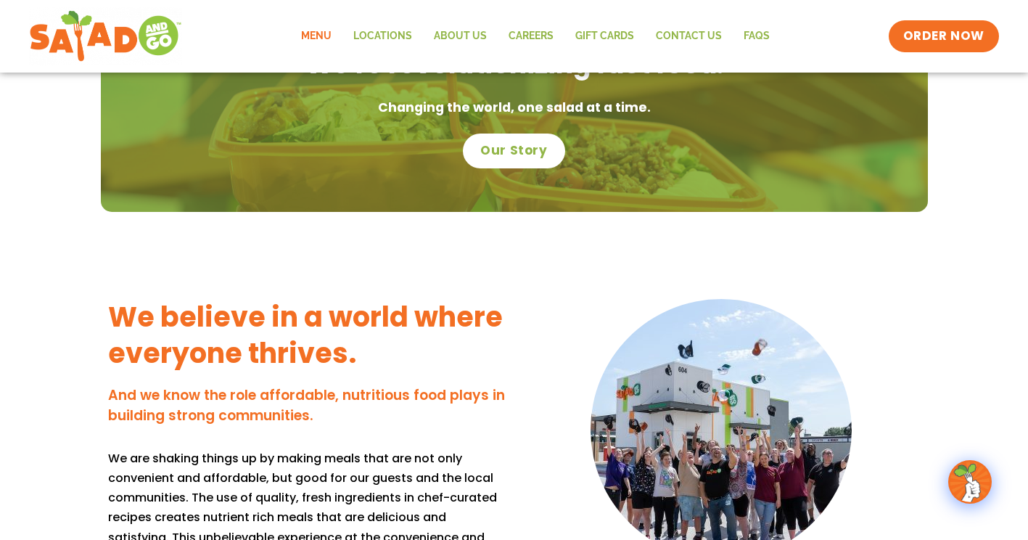 This screenshot has width=1028, height=540. What do you see at coordinates (382, 36) in the screenshot?
I see `a: Locations` at bounding box center [382, 36].